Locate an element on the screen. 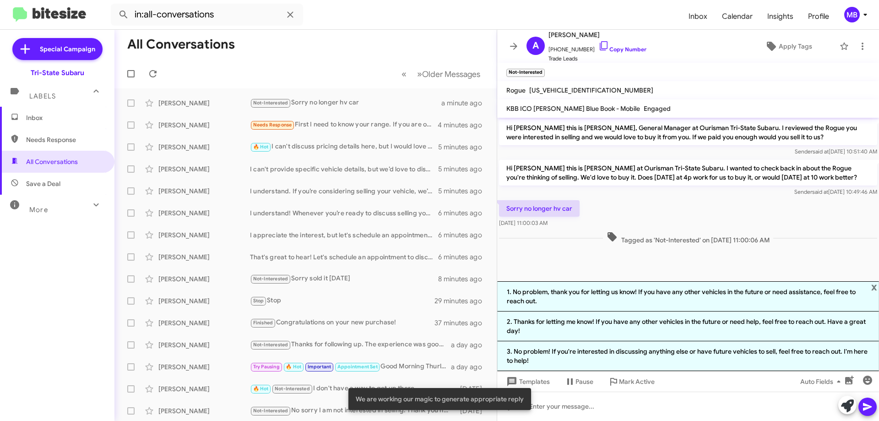 The image size is (879, 421). span: Older Messages is located at coordinates (451, 74).